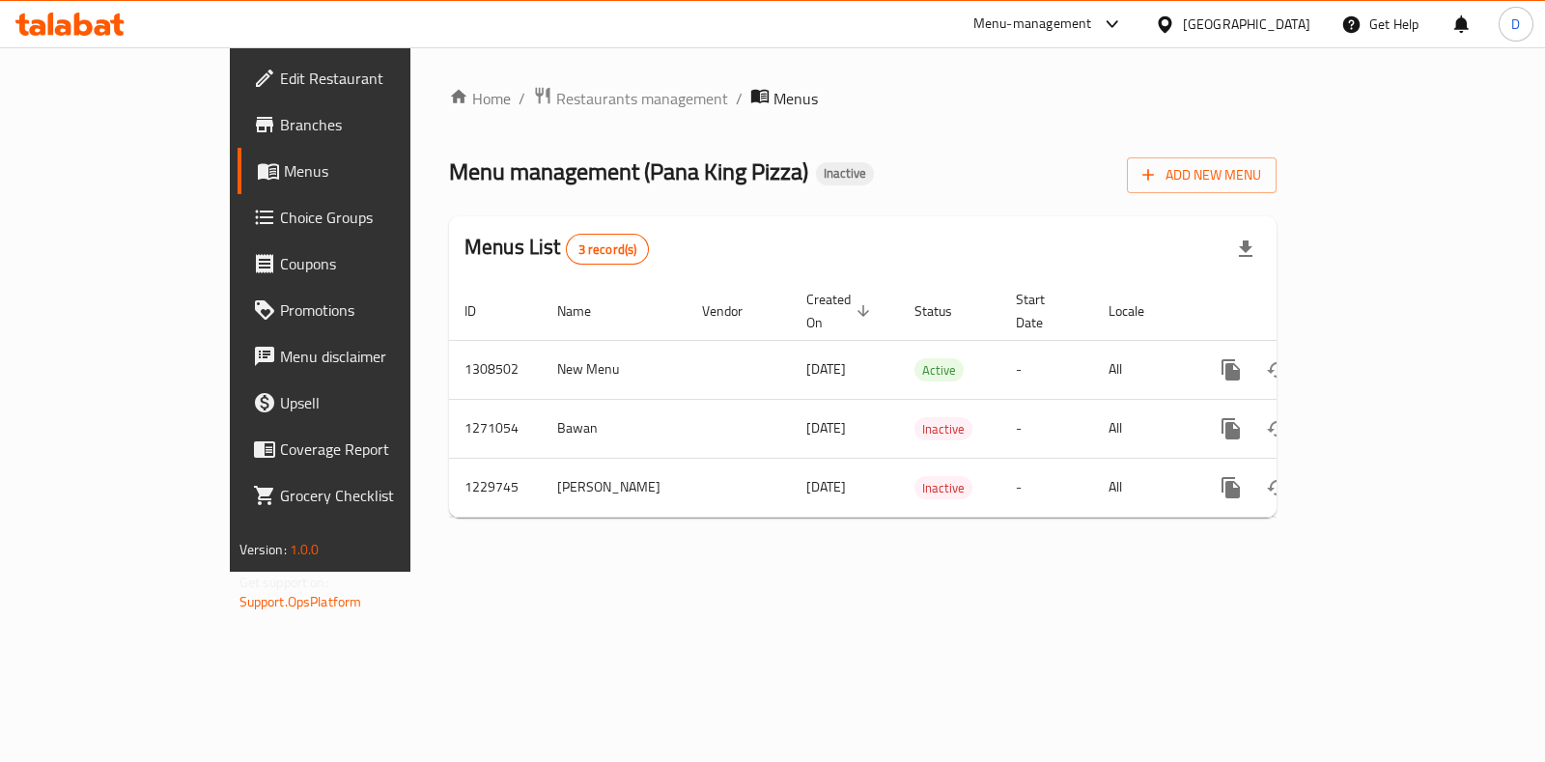 This screenshot has width=1545, height=762. What do you see at coordinates (362, 78) in the screenshot?
I see `a: Edit Restaurant` at bounding box center [362, 78].